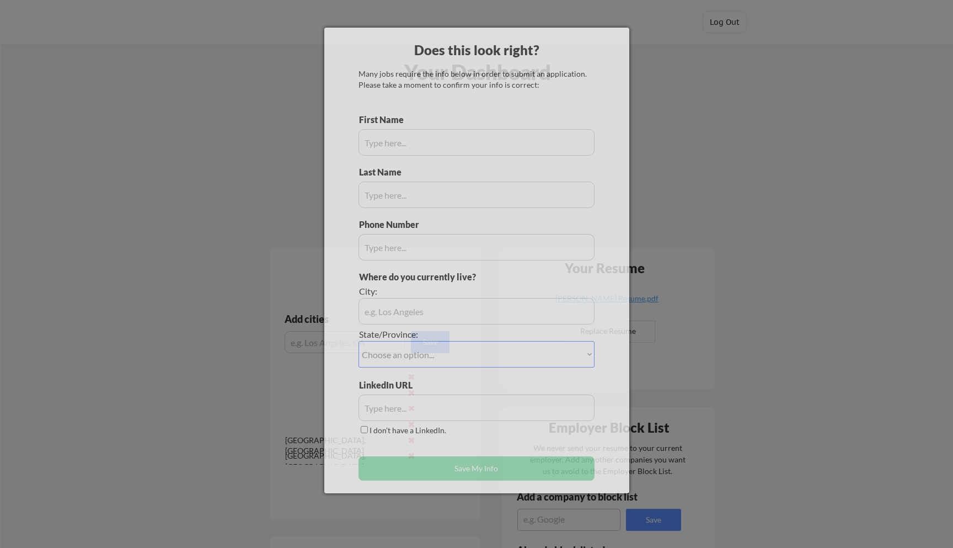  What do you see at coordinates (476, 468) in the screenshot?
I see `button: Save My Info` at bounding box center [476, 468].